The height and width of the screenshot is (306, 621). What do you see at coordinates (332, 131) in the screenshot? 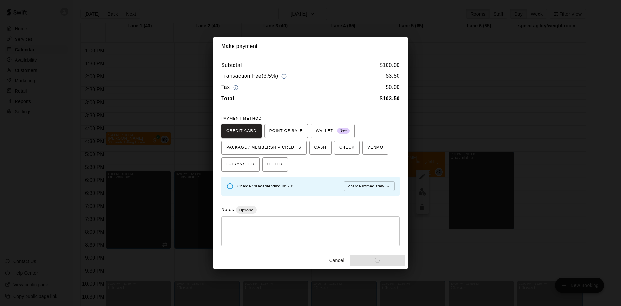
I see `span: WALLET` at bounding box center [332, 131].